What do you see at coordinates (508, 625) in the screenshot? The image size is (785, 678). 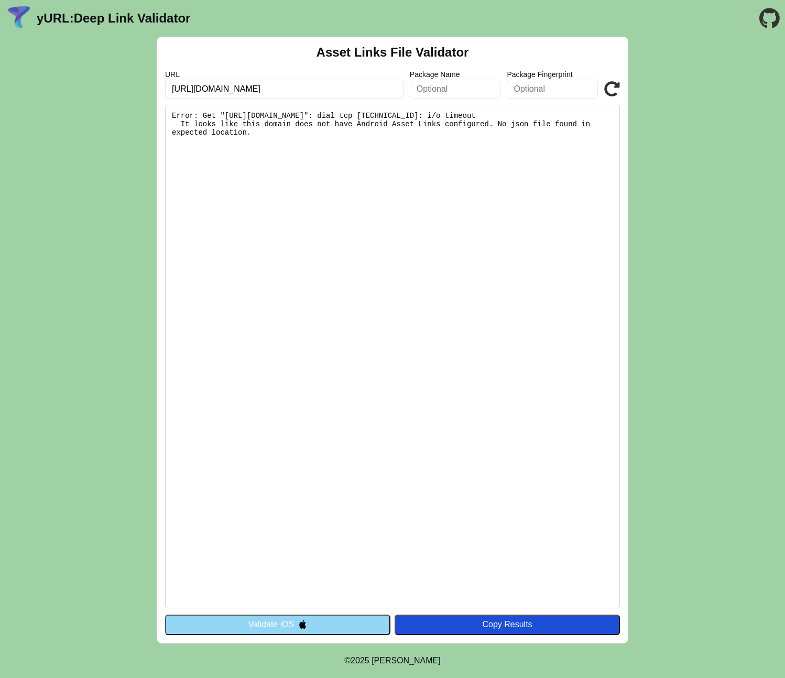 I see `button: Copy Results` at bounding box center [508, 625].